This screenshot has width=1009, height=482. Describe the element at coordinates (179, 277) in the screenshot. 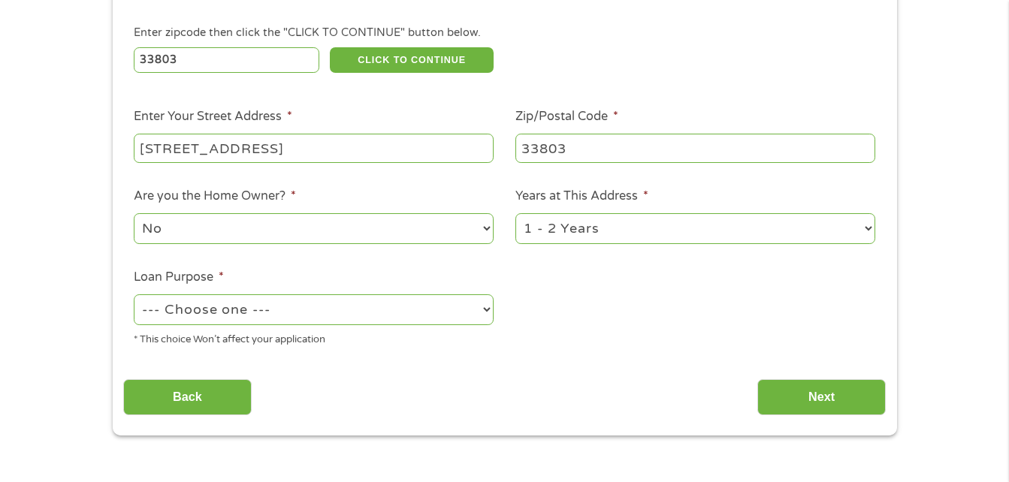

I see `label: Loan Purpose` at that location.